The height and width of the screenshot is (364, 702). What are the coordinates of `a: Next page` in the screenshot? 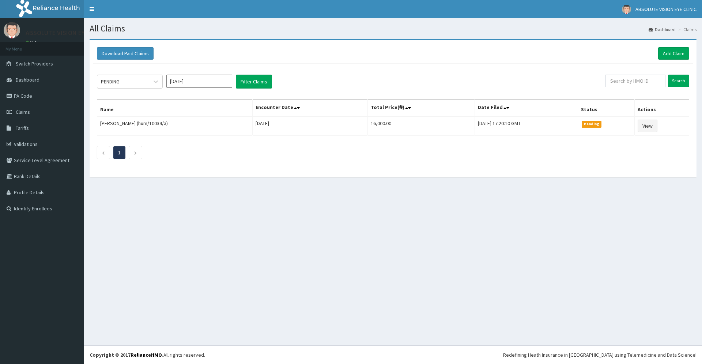 It's located at (135, 153).